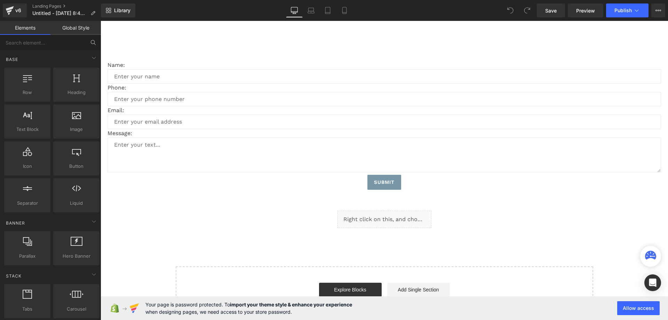 The width and height of the screenshot is (668, 320). Describe the element at coordinates (527, 10) in the screenshot. I see `button: Redo` at that location.